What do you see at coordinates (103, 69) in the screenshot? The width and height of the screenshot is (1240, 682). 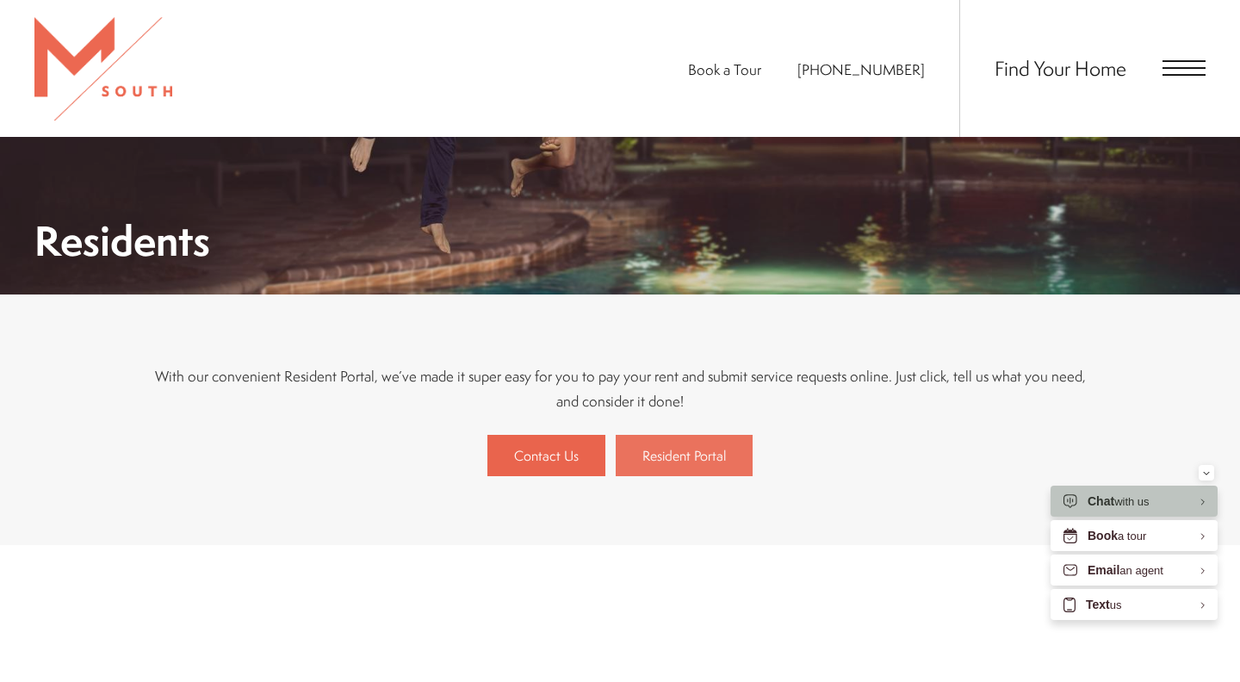 I see `img: MSouth` at bounding box center [103, 69].